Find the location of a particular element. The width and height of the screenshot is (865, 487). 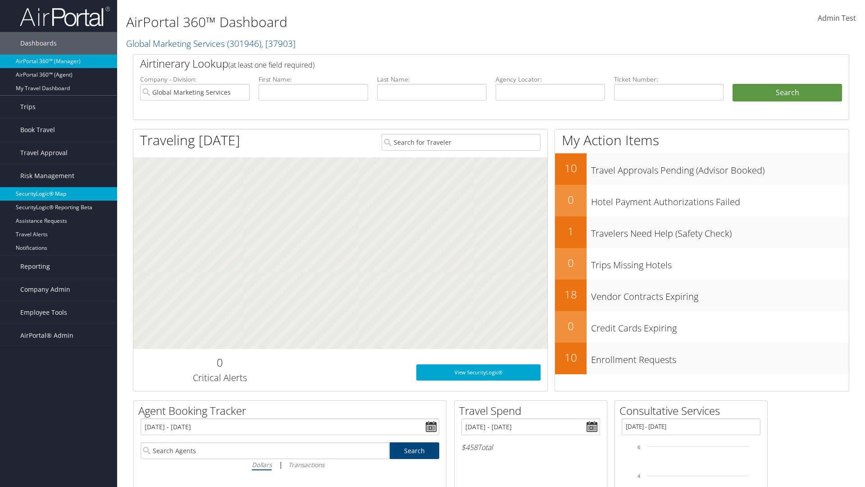

span: Employee Tools is located at coordinates (44, 312).